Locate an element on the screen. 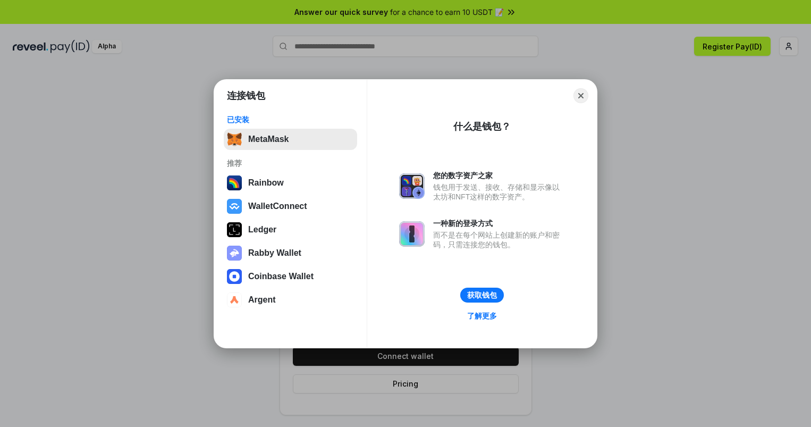 This screenshot has width=811, height=427. div: 已安装 is located at coordinates (290, 120).